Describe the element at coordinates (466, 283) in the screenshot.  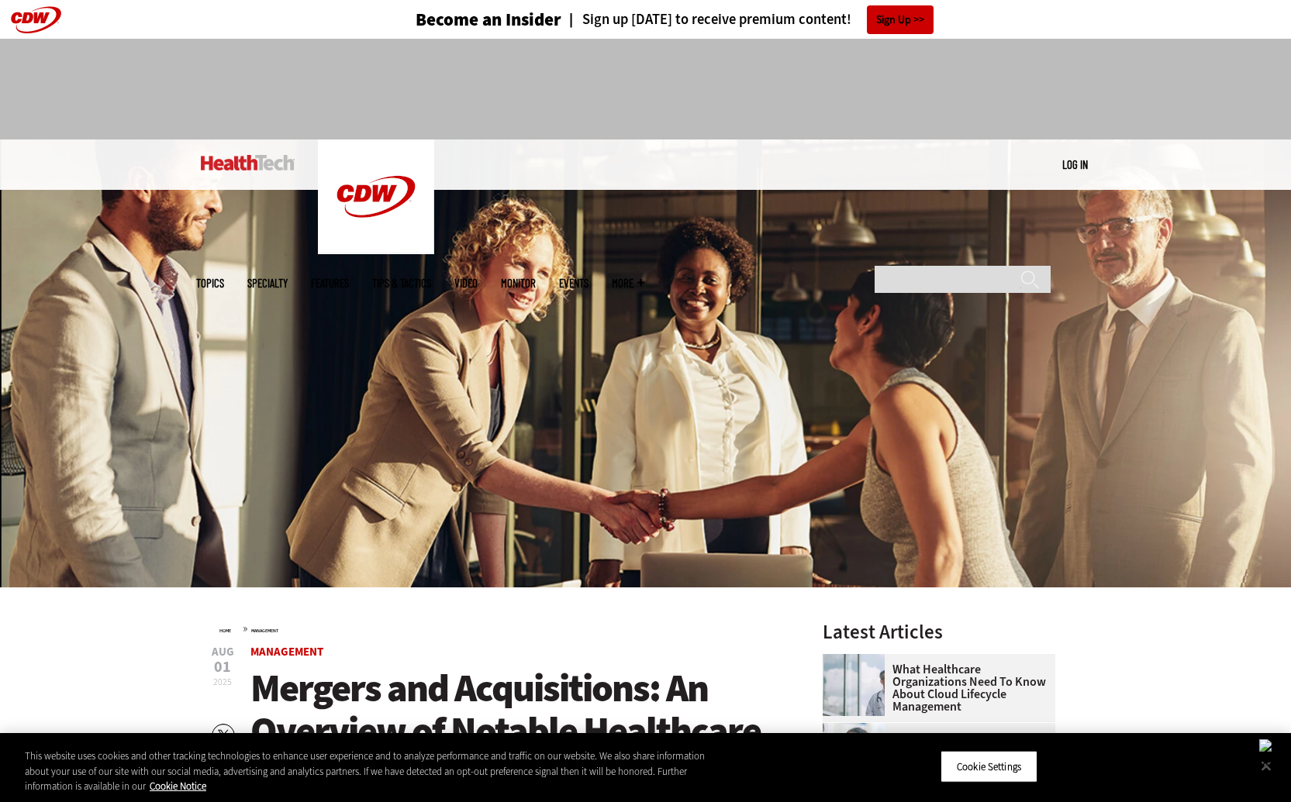
I see `a: Video` at that location.